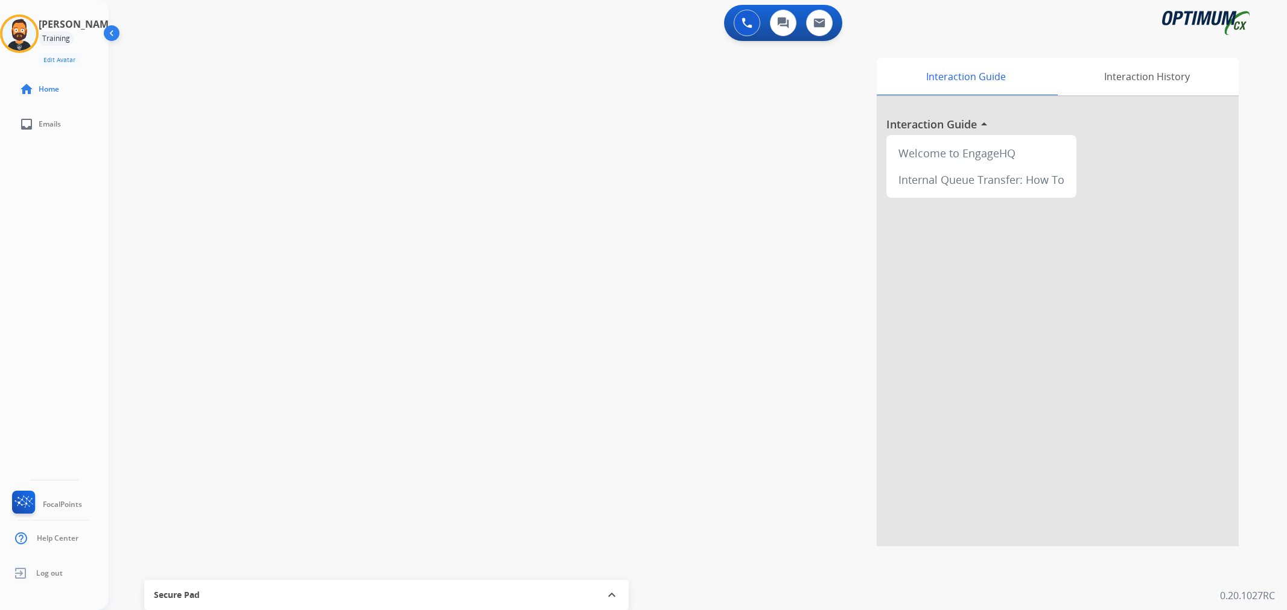 The height and width of the screenshot is (610, 1287). I want to click on mat-icon: inbox, so click(27, 124).